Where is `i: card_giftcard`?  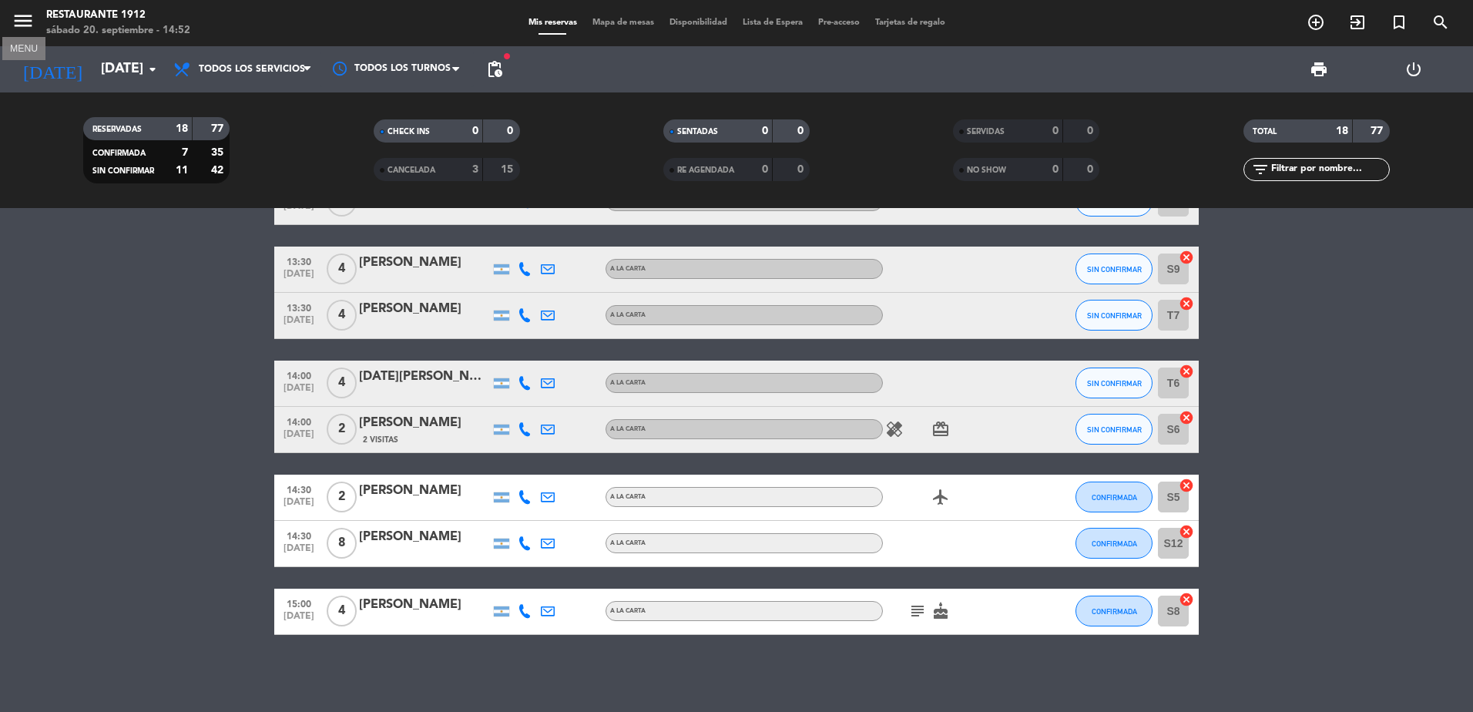
i: card_giftcard is located at coordinates (940, 429).